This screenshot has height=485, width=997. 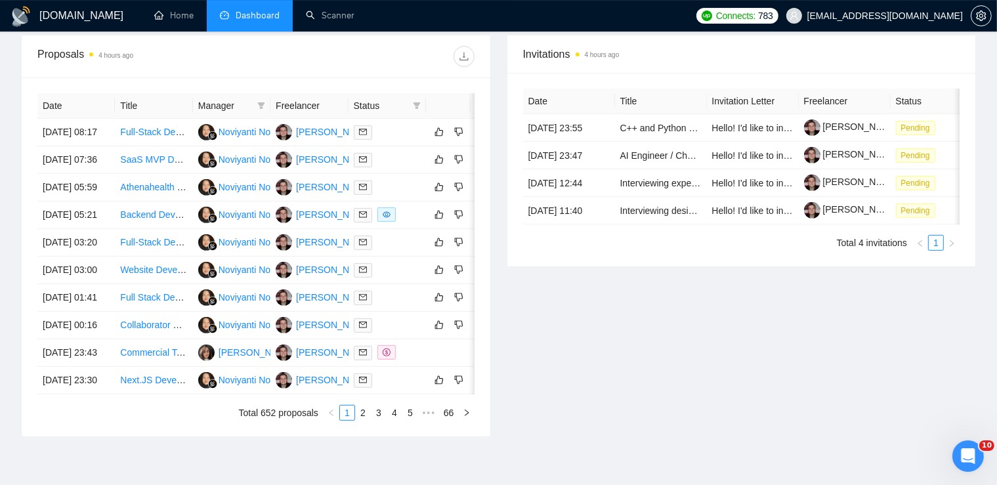 I want to click on a: Athenahealth atheneOne API Specialist Needed, so click(x=218, y=187).